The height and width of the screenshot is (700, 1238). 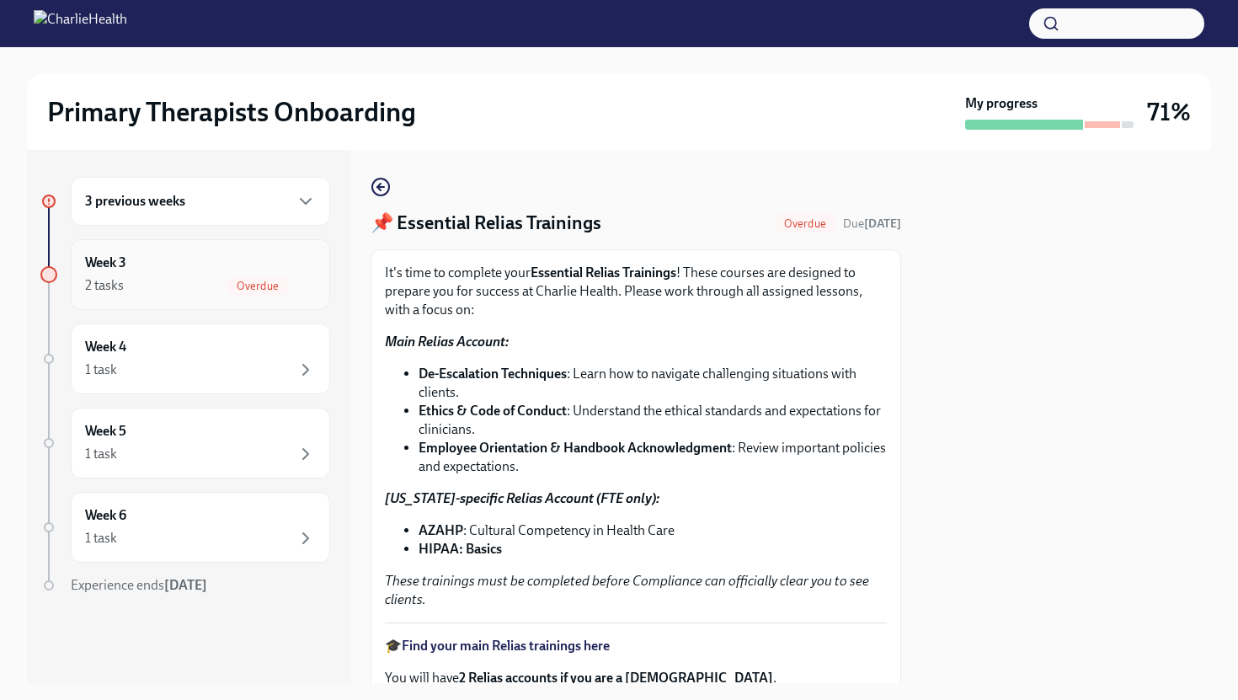 What do you see at coordinates (493, 410) in the screenshot?
I see `strong: Ethics & Code of Conduct` at bounding box center [493, 410].